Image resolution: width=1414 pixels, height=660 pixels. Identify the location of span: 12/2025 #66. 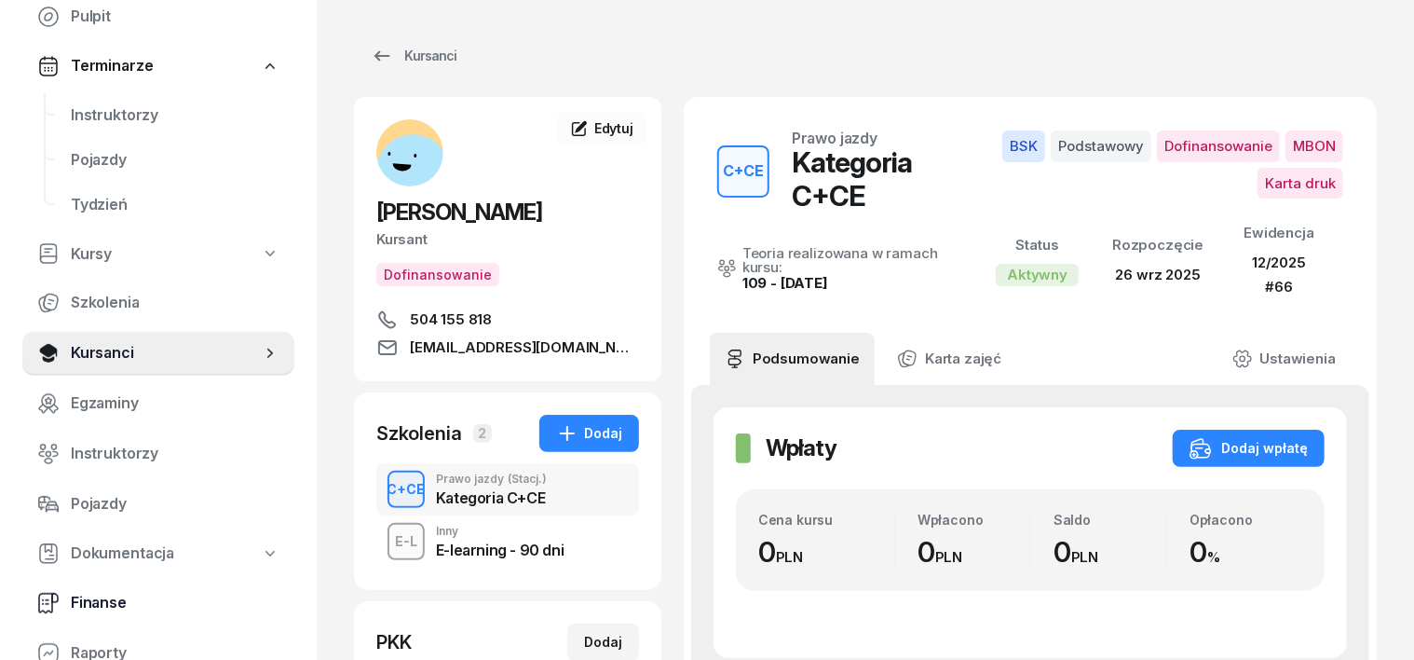
(1279, 274).